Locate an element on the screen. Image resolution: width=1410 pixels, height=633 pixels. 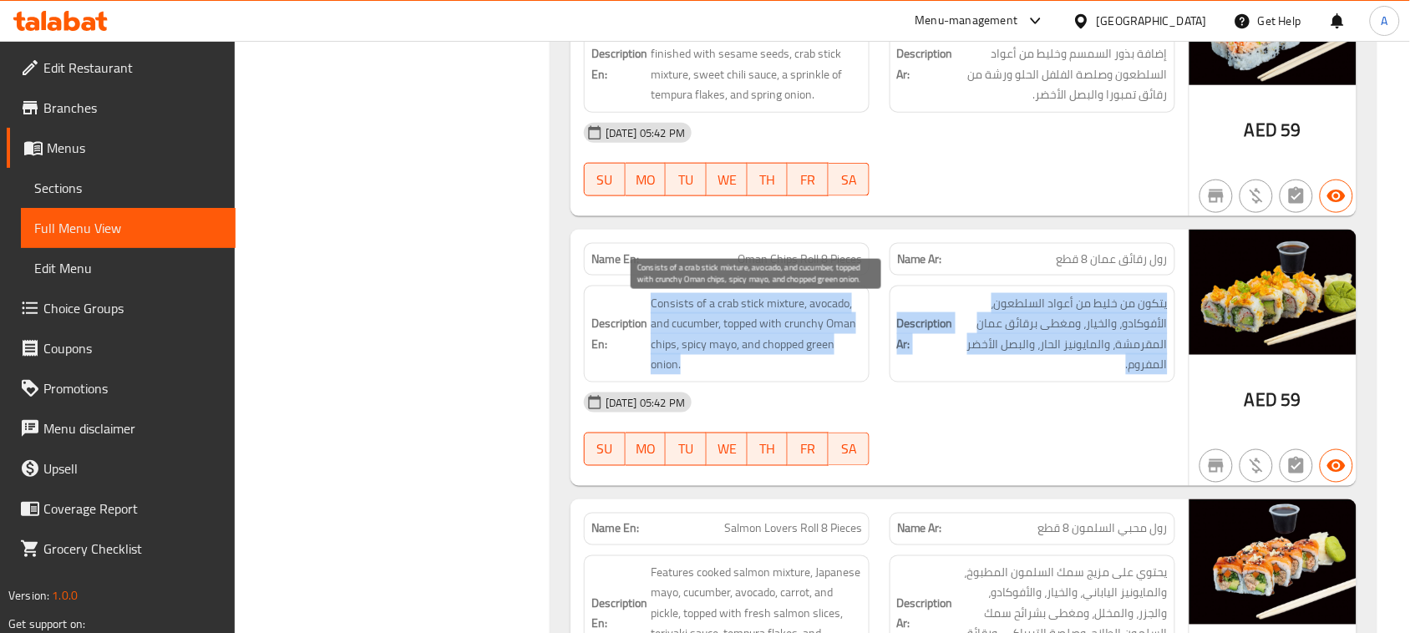
span: Version: is located at coordinates (28, 595).